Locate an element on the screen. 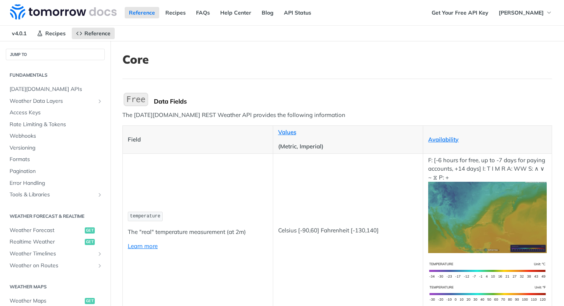  span: Error Handling is located at coordinates (56, 183).